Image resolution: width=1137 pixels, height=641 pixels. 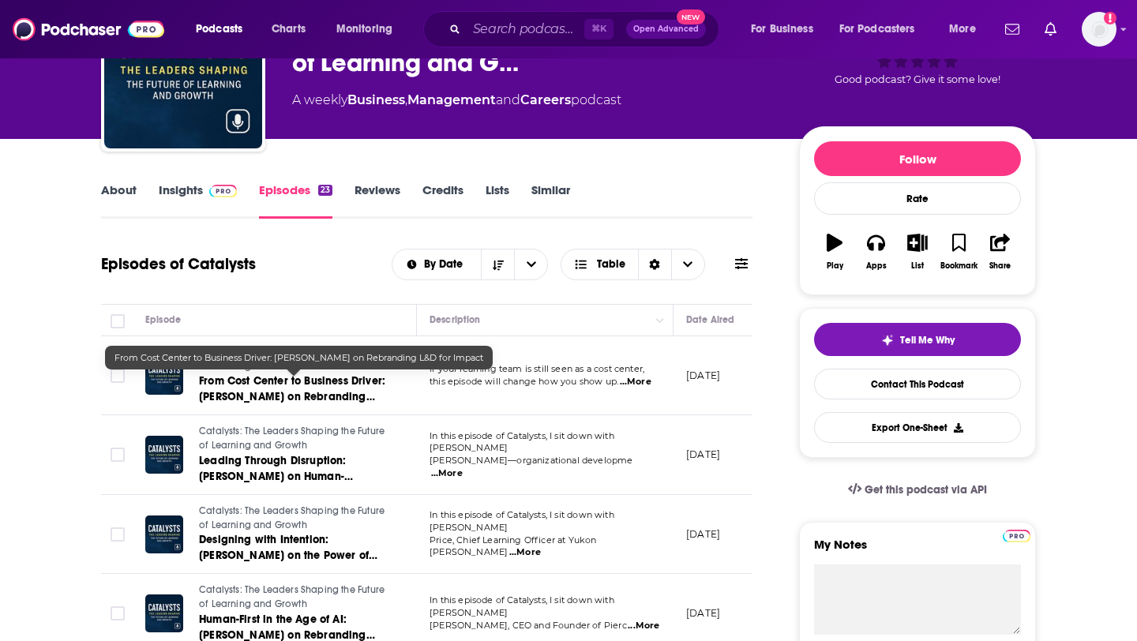 What do you see at coordinates (654, 264) in the screenshot?
I see `div: Sort Direction` at bounding box center [654, 264].